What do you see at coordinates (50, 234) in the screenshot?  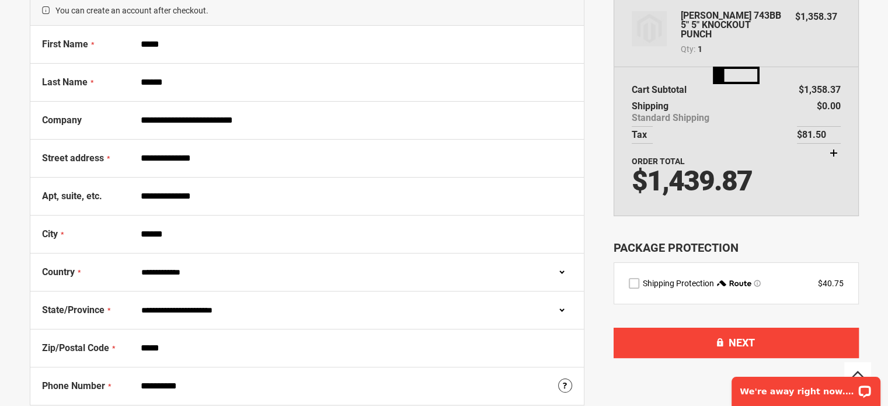 I see `span: City` at bounding box center [50, 234].